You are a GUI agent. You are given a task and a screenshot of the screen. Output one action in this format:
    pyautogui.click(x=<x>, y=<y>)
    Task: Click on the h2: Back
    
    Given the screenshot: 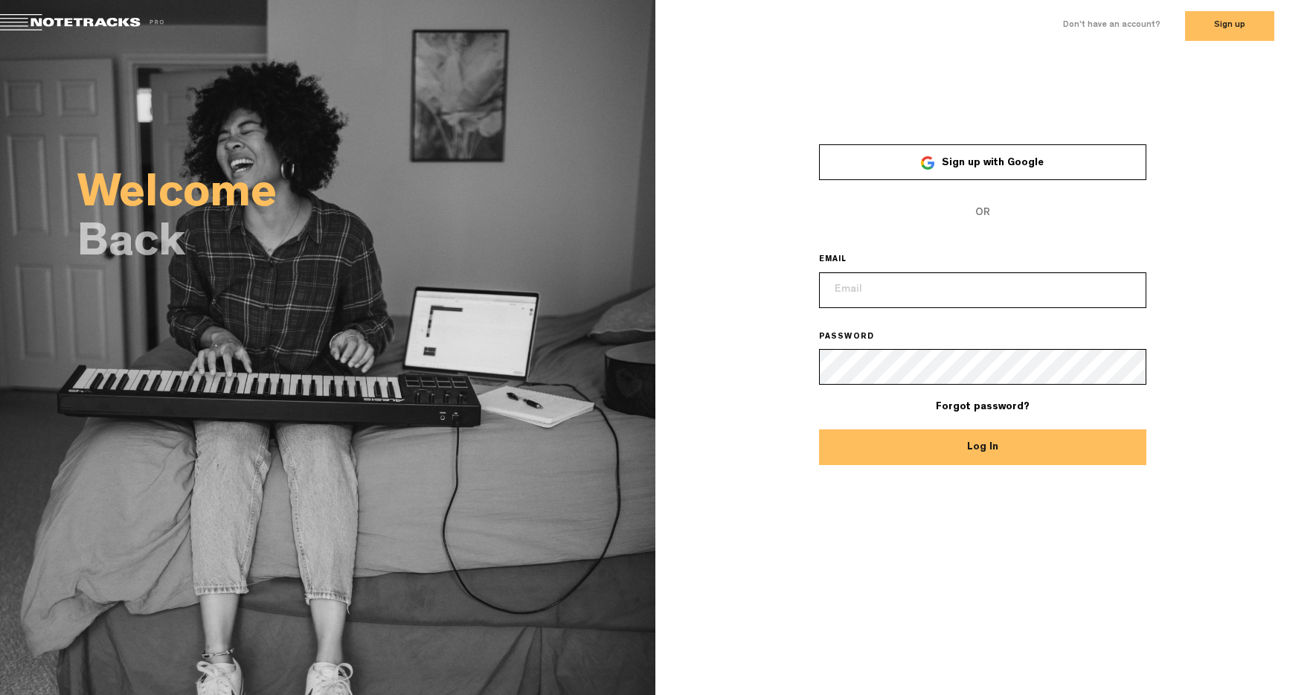 What is the action you would take?
    pyautogui.click(x=366, y=245)
    